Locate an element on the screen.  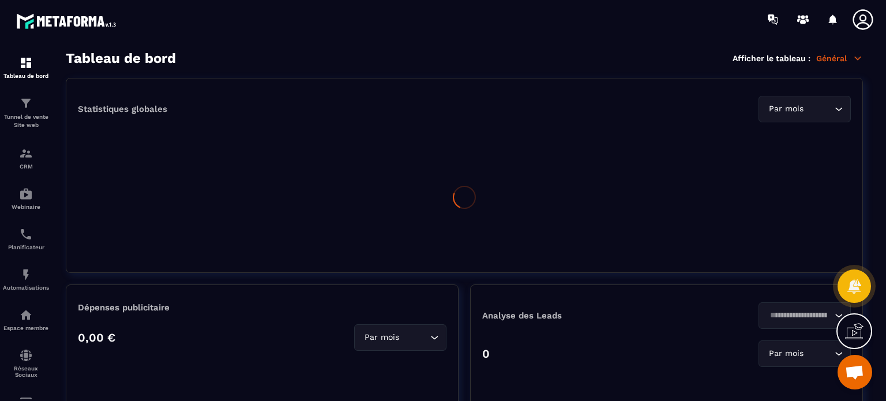
p: Webinaire is located at coordinates (26, 206).